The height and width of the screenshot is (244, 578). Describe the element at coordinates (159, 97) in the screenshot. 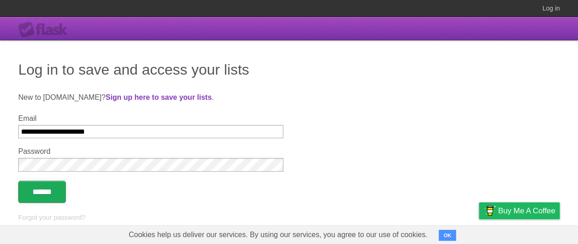

I see `a: Sign up here to save your lists` at that location.